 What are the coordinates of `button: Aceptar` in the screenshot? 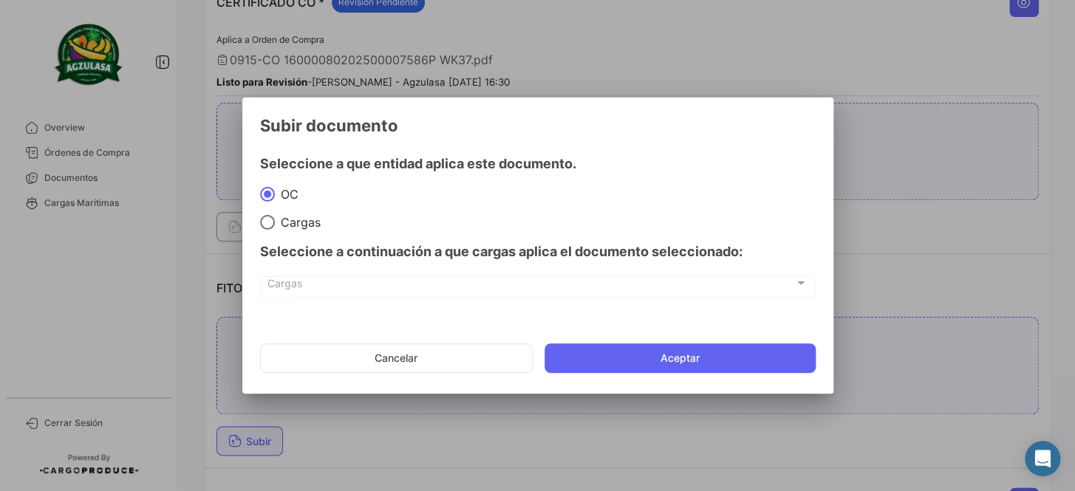 It's located at (680, 358).